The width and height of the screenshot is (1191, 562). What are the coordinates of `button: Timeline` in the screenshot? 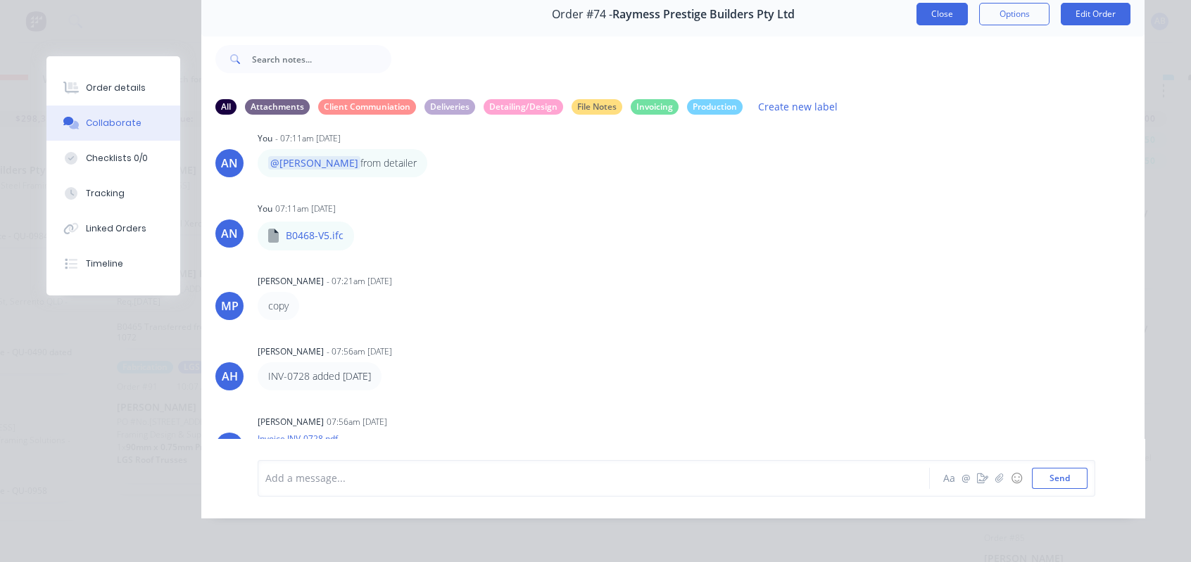 It's located at (113, 264).